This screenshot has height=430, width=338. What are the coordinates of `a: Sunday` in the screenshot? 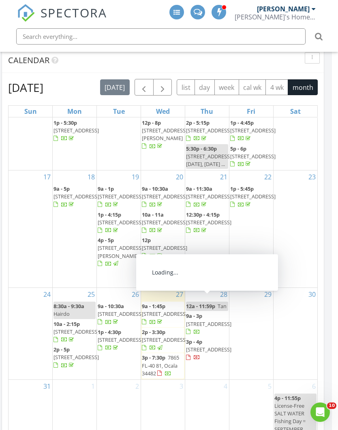 It's located at (30, 111).